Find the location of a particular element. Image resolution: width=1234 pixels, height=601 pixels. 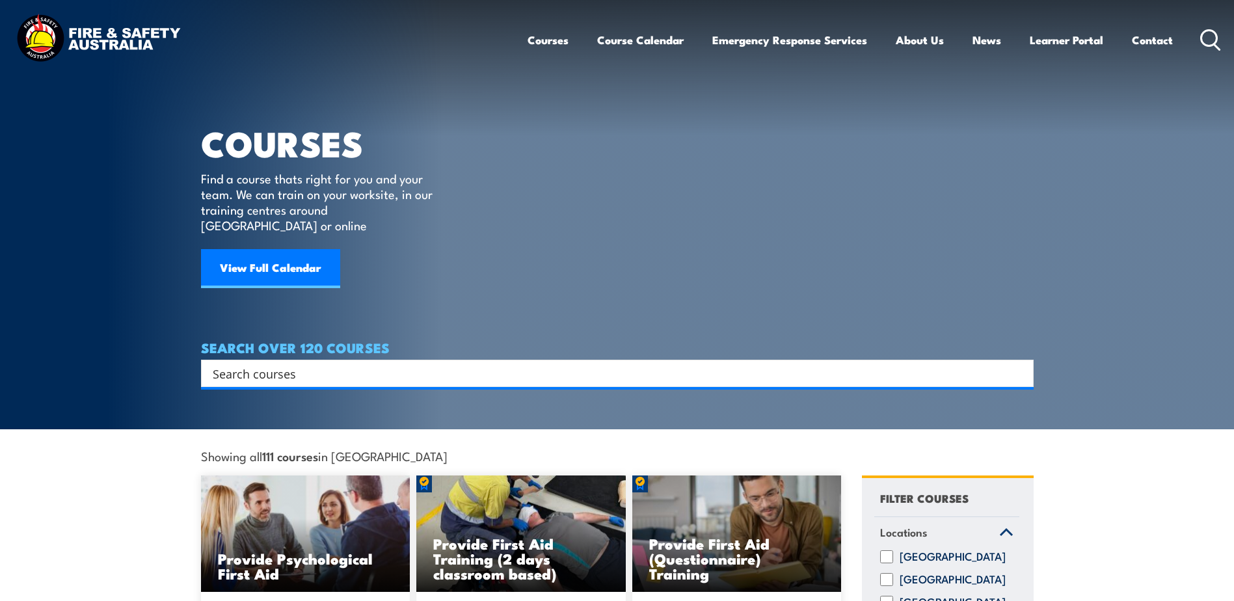

a: Courses is located at coordinates (548, 40).